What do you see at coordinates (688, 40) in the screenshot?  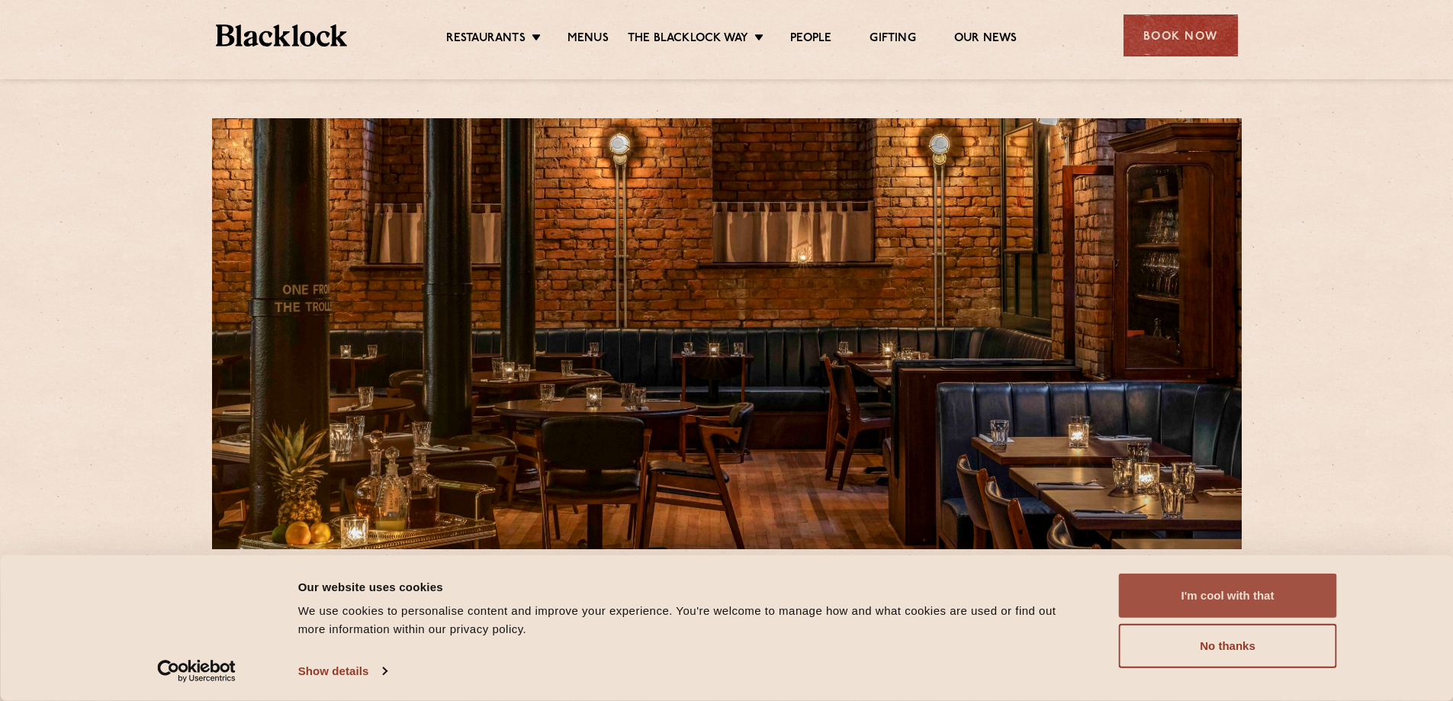 I see `a: The Blacklock Way` at bounding box center [688, 40].